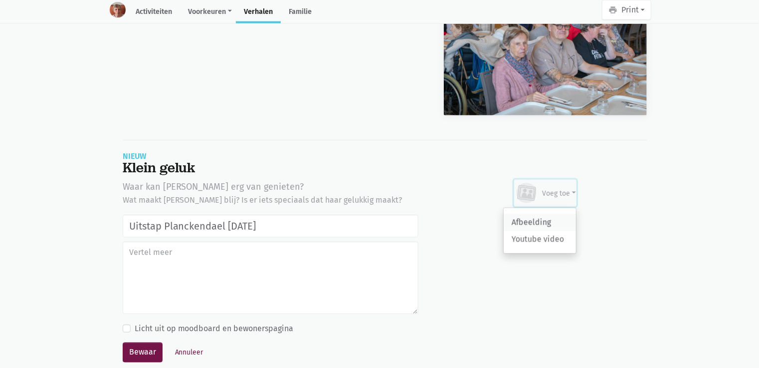 The height and width of the screenshot is (368, 759). What do you see at coordinates (214, 329) in the screenshot?
I see `label: Licht uit op moodboard en bewonerspagina` at bounding box center [214, 329].